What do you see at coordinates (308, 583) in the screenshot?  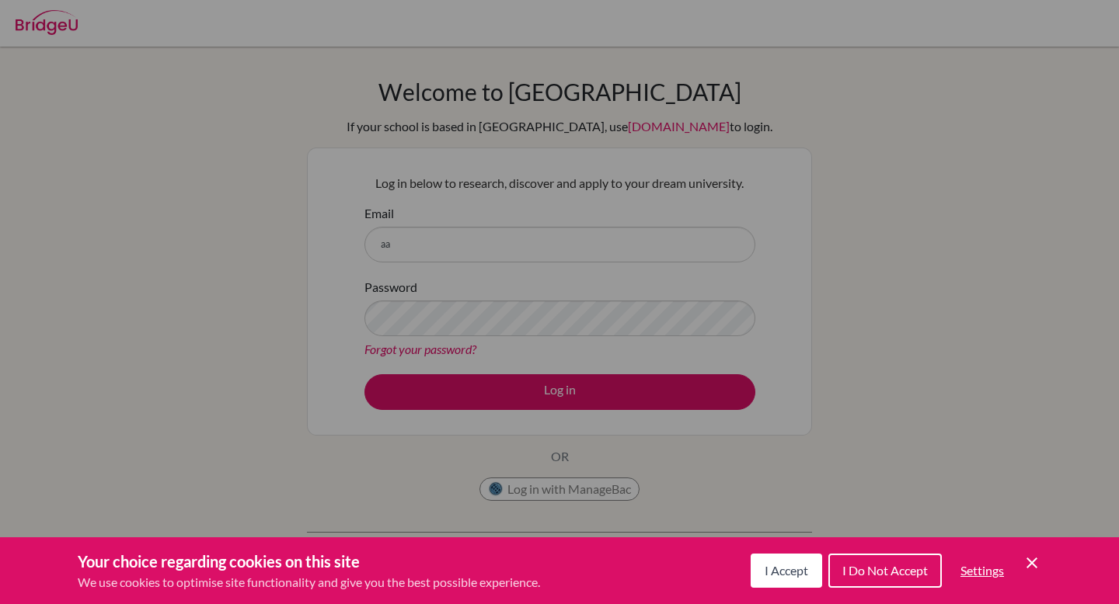 I see `p: We use cookies to optimise site functionality and give you the best possible experience.` at bounding box center [308, 583].